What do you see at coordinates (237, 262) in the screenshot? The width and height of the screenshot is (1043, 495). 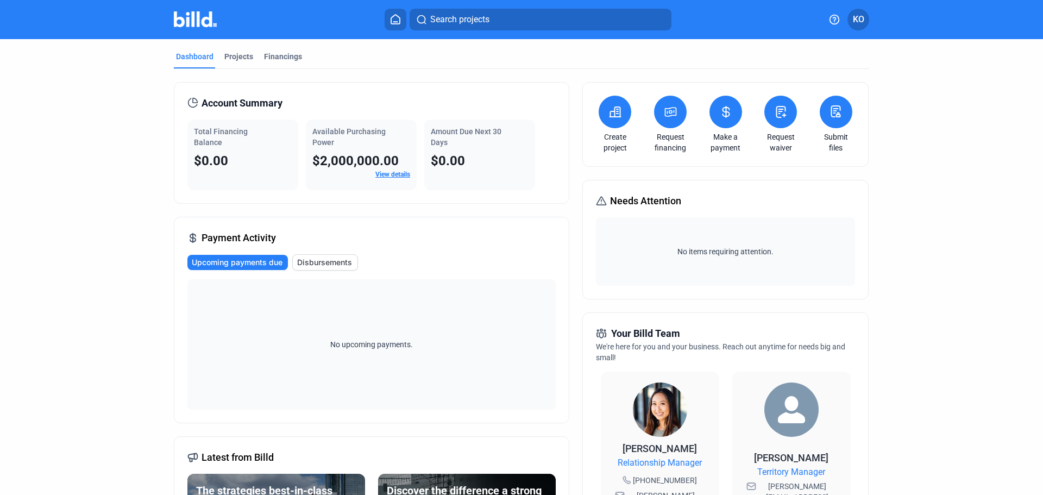 I see `span: Upcoming payments due` at bounding box center [237, 262].